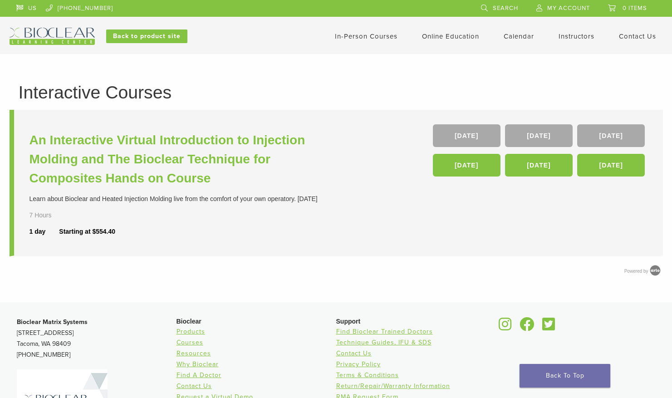 Image resolution: width=672 pixels, height=398 pixels. I want to click on a: Why Bioclear, so click(197, 364).